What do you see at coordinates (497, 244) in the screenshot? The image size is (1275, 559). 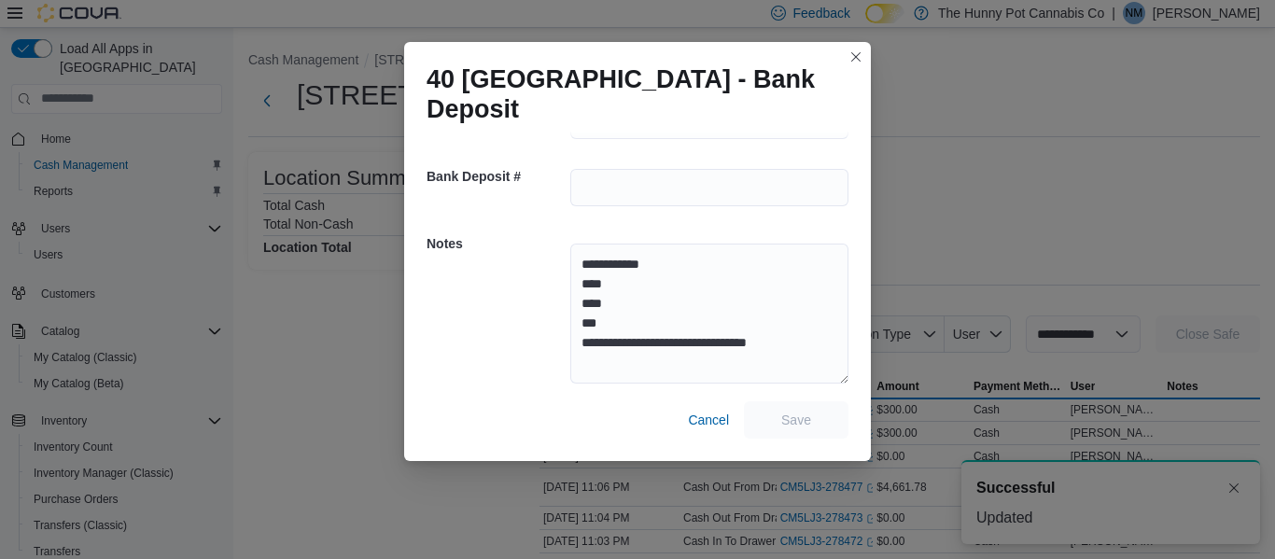 I see `h5: Notes` at bounding box center [497, 244].